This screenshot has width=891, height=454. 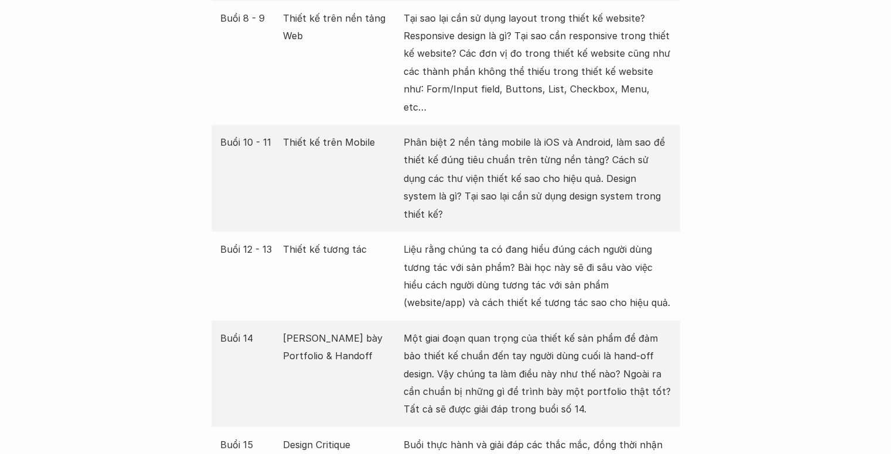 I want to click on p: Tại sao lại cần sử dụng layout trong thiết kế website? Responsive design là gì? Tại sao cần respo..., so click(x=537, y=63).